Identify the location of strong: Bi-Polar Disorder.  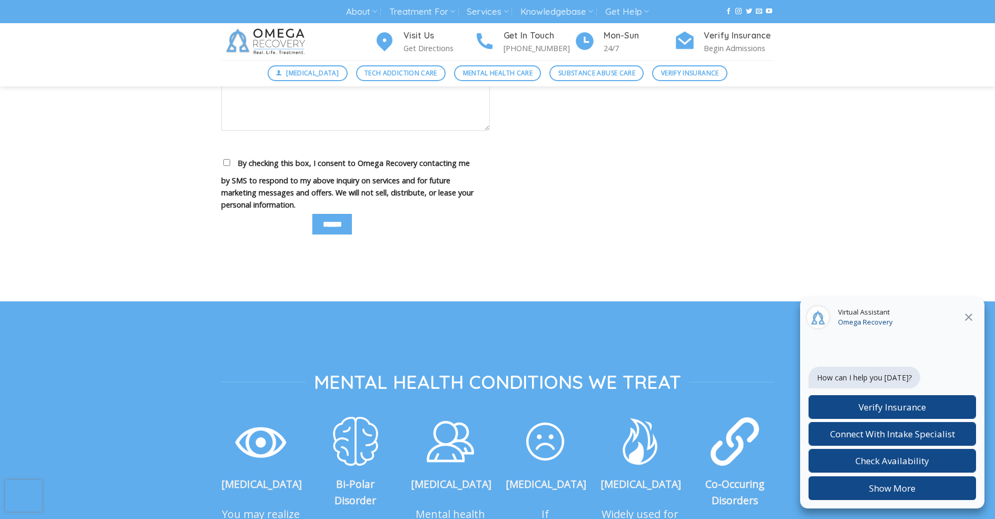
(355, 492).